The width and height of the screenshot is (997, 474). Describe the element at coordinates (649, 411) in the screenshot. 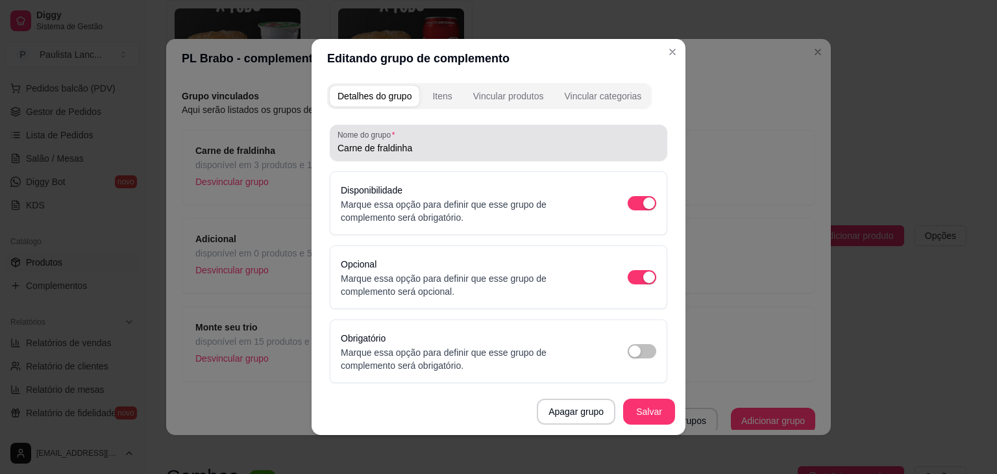

I see `button: Salvar` at that location.